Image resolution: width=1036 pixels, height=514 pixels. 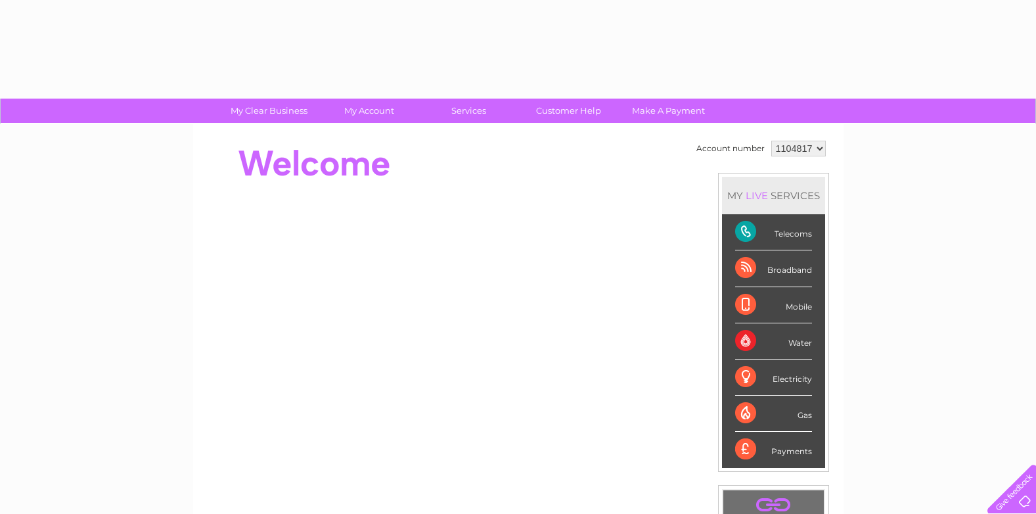 I want to click on a: Make A Payment, so click(x=668, y=110).